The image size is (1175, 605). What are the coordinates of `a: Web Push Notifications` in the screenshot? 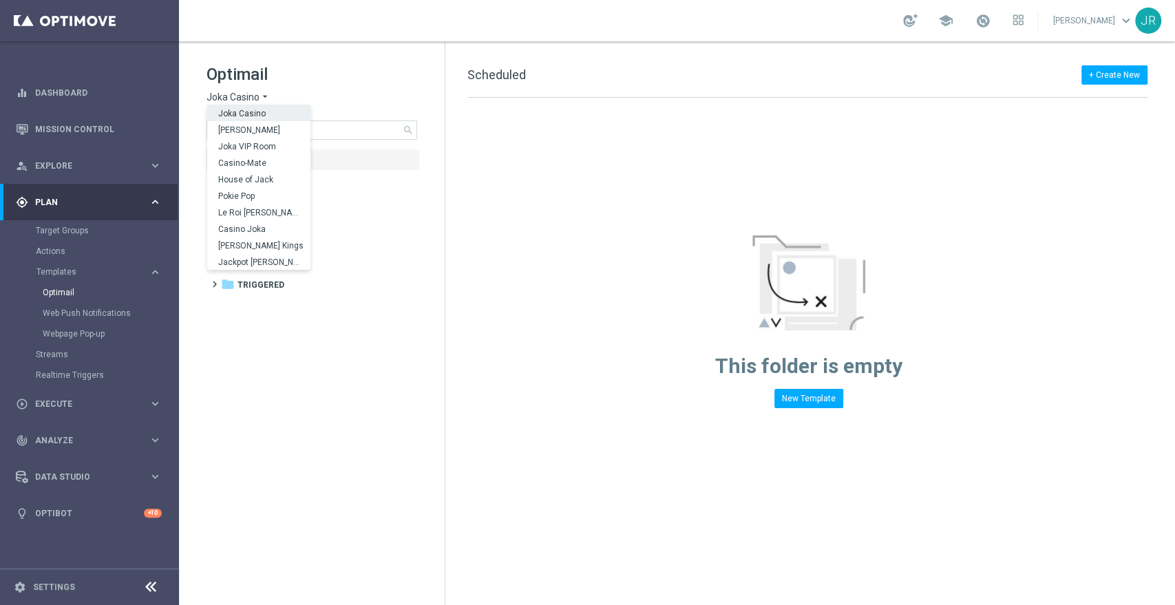 It's located at (93, 313).